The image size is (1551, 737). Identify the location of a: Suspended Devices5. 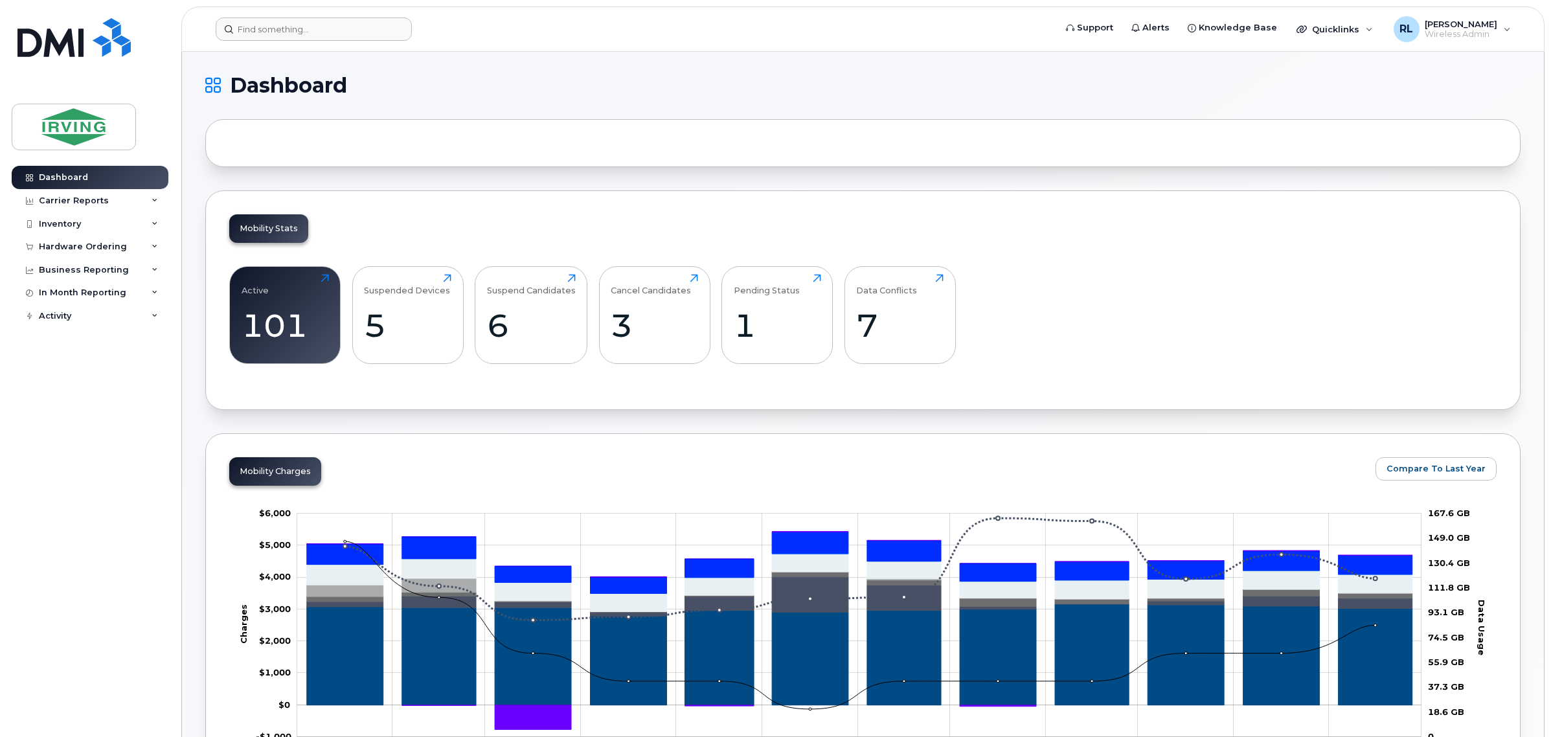
(407, 315).